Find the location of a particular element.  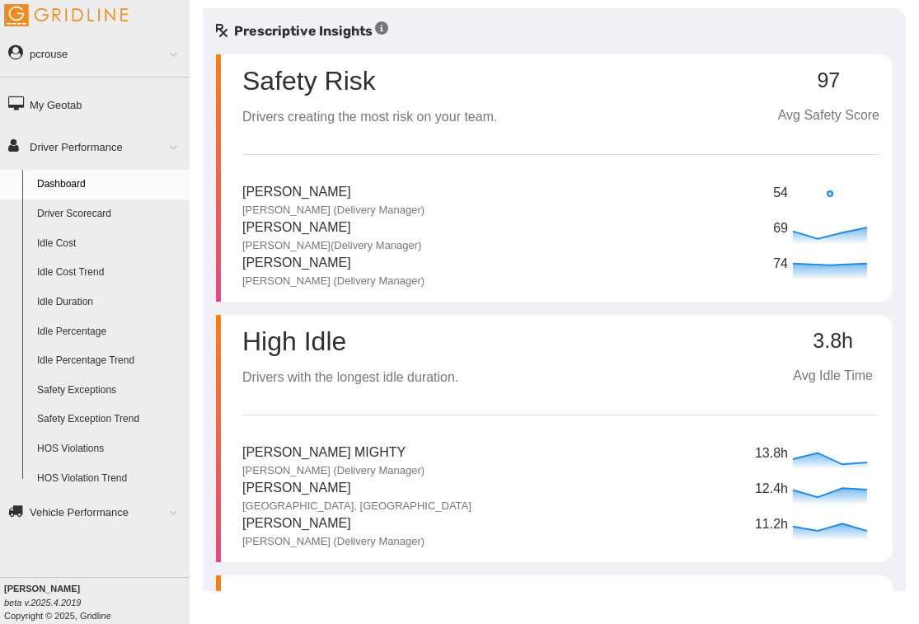

a: Safety Exception Trend is located at coordinates (110, 420).